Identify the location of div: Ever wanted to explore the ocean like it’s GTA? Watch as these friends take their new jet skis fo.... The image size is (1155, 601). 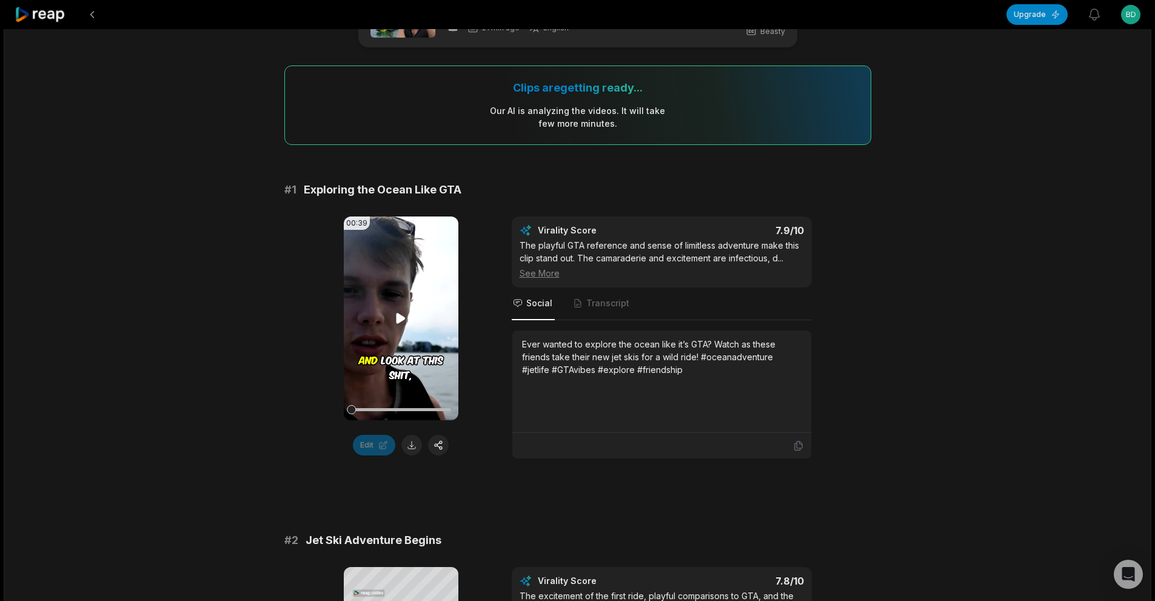
(661, 356).